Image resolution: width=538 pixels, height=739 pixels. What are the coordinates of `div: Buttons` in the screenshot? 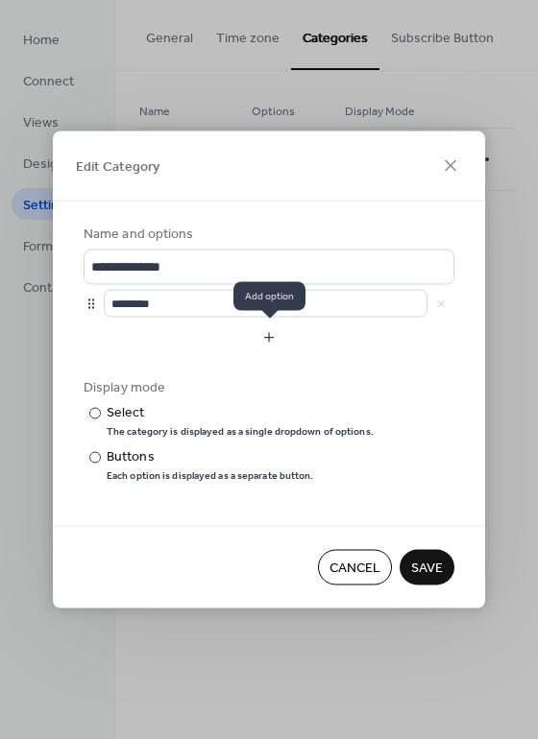 It's located at (208, 457).